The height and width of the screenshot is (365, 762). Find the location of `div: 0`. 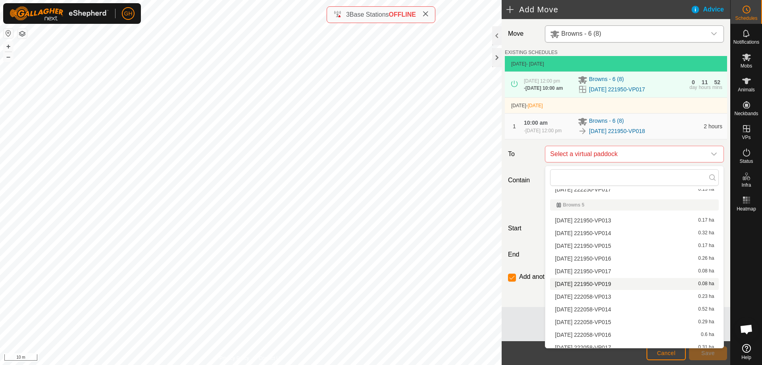

div: 0 is located at coordinates (693, 82).